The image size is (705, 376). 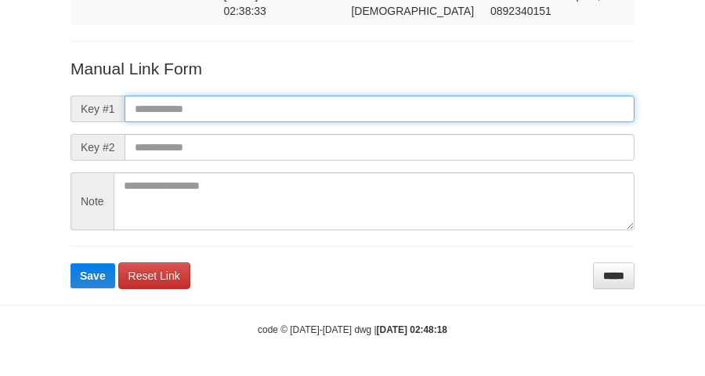 What do you see at coordinates (154, 276) in the screenshot?
I see `span: Reset Link` at bounding box center [154, 276].